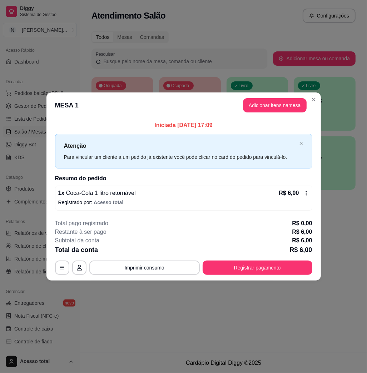  I want to click on div: Para vincular um cliente a um pedido já existente você pode clicar no card do pedido para vinculá..., so click(180, 157).